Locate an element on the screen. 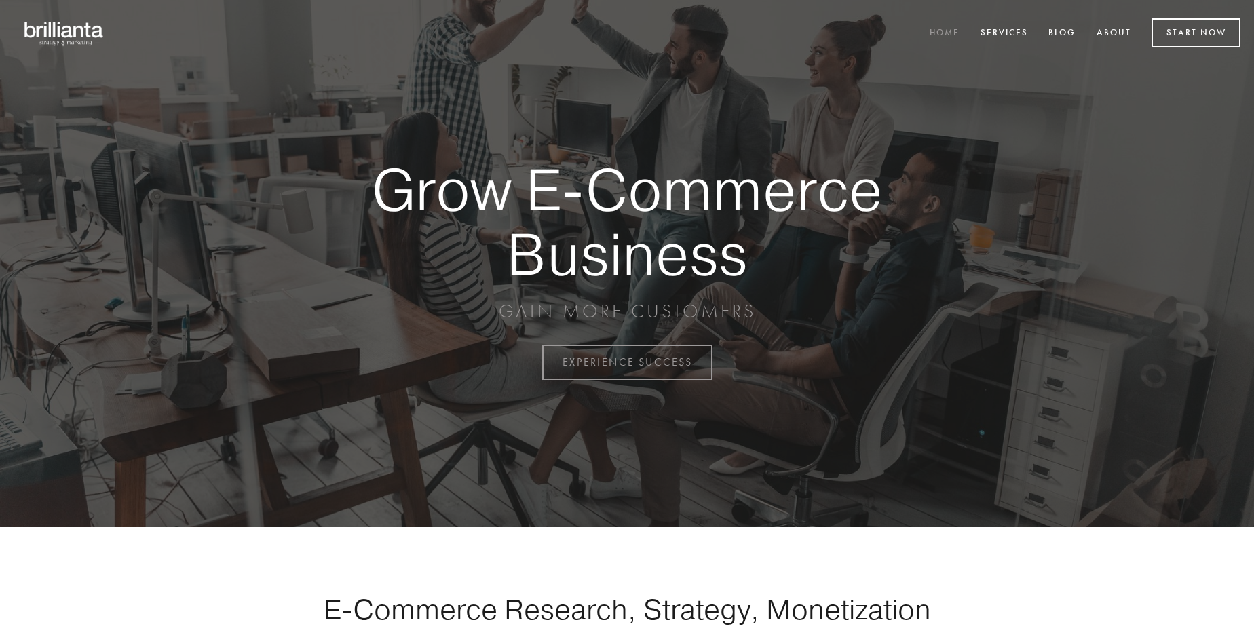 The image size is (1254, 637). h1: E-Commerce Research, Strategy, Monetization is located at coordinates (627, 610).